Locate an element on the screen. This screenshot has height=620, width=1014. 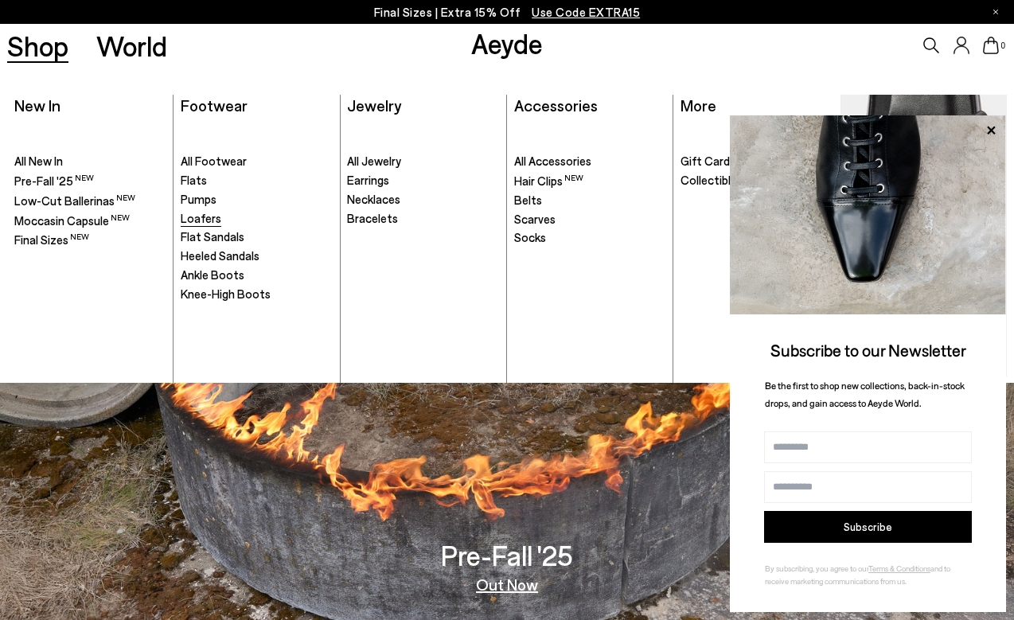
span: Be the first to shop new collections, back-in-stock drops, and gain access to Aeyde World. is located at coordinates (864, 394).